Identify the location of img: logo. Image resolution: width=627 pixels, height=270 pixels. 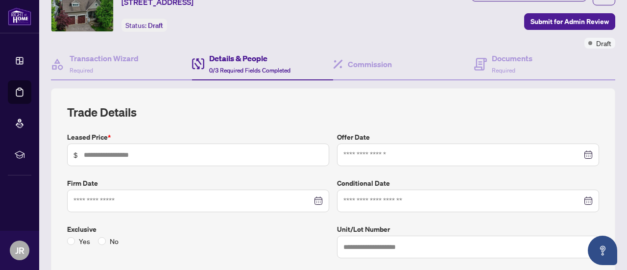
(20, 16).